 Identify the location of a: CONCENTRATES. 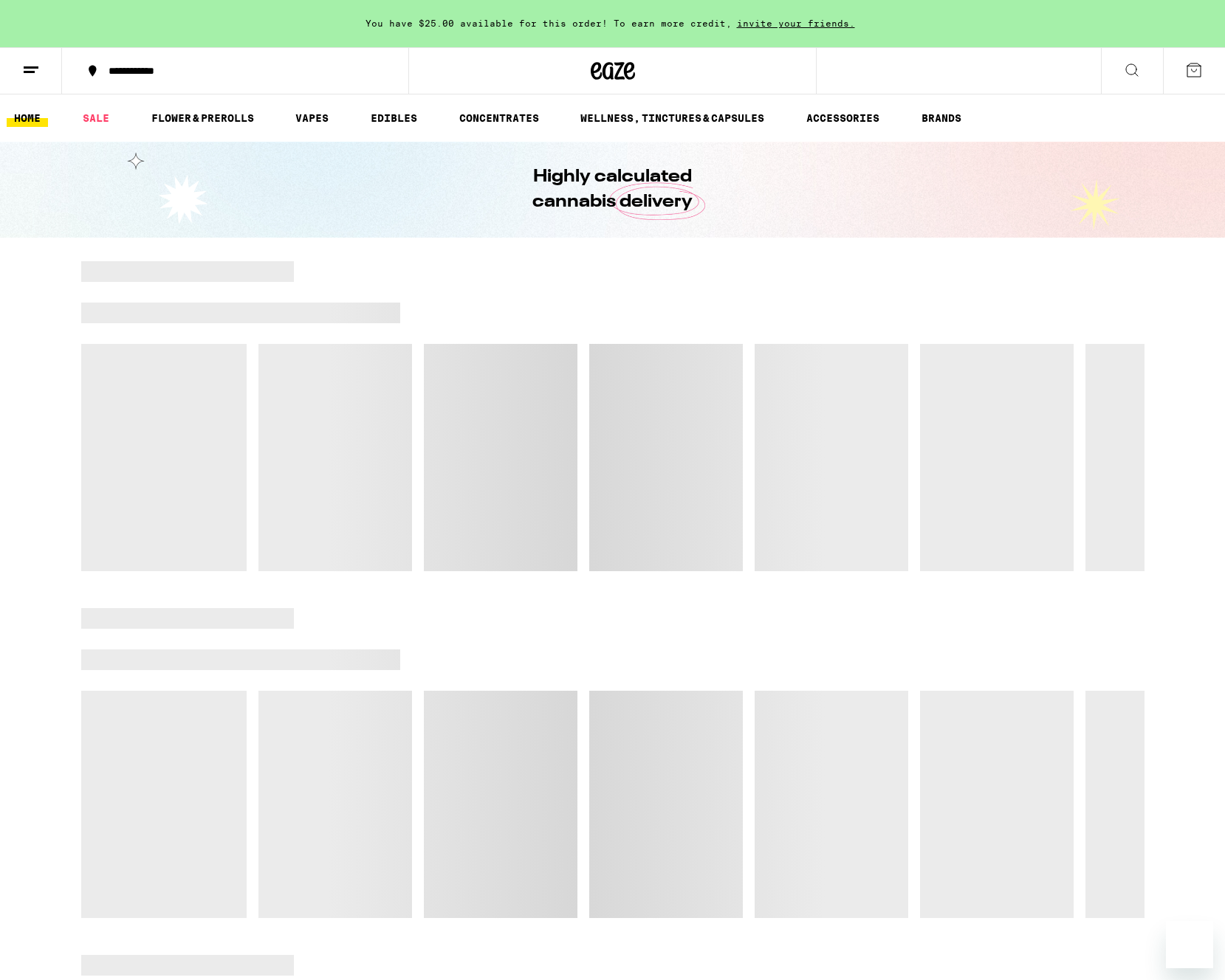
(499, 118).